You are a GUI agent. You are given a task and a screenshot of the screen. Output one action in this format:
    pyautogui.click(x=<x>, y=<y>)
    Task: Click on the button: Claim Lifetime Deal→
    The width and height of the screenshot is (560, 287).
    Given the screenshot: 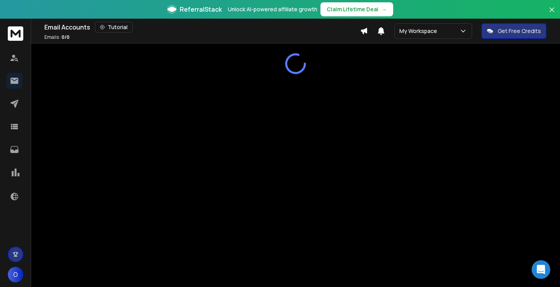 What is the action you would take?
    pyautogui.click(x=357, y=9)
    